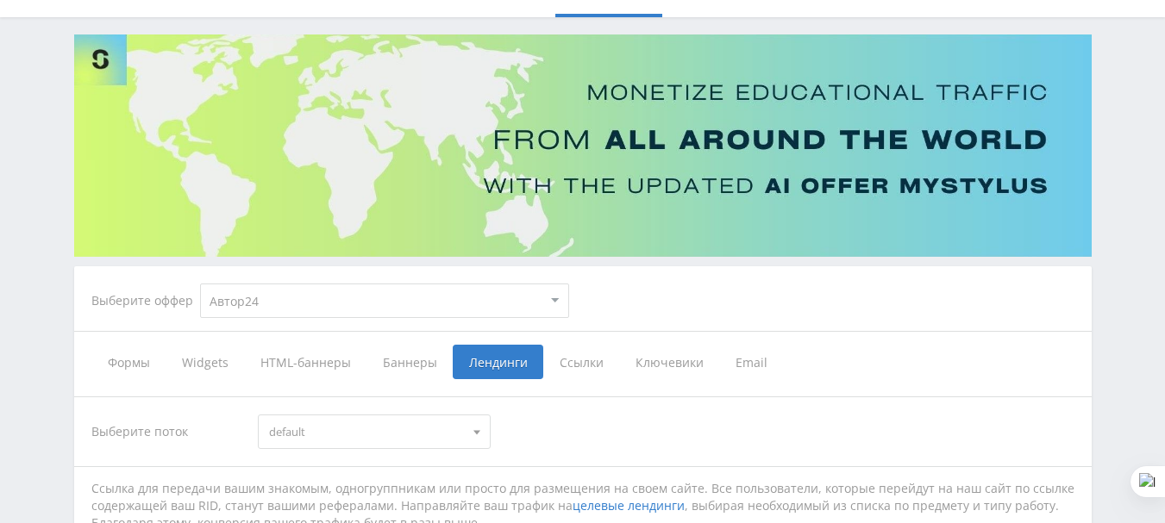 The height and width of the screenshot is (523, 1165). I want to click on img: Banner, so click(583, 146).